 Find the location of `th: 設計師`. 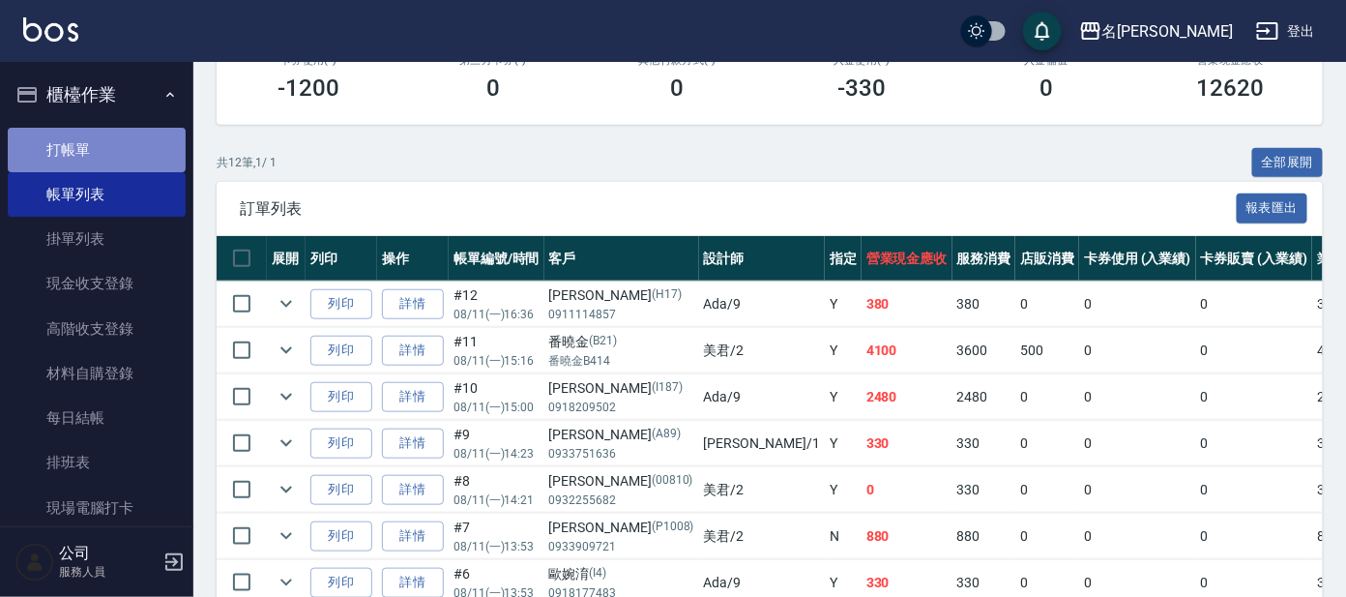

th: 設計師 is located at coordinates (762, 258).